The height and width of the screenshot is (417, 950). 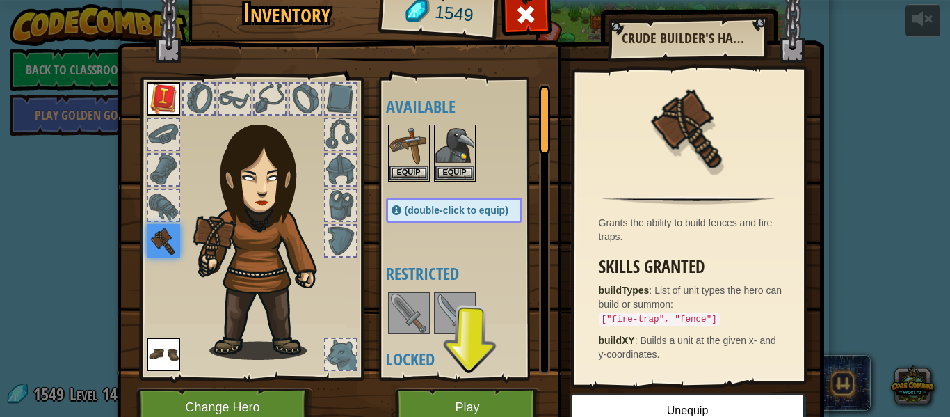 What do you see at coordinates (624, 290) in the screenshot?
I see `strong: buildTypes` at bounding box center [624, 290].